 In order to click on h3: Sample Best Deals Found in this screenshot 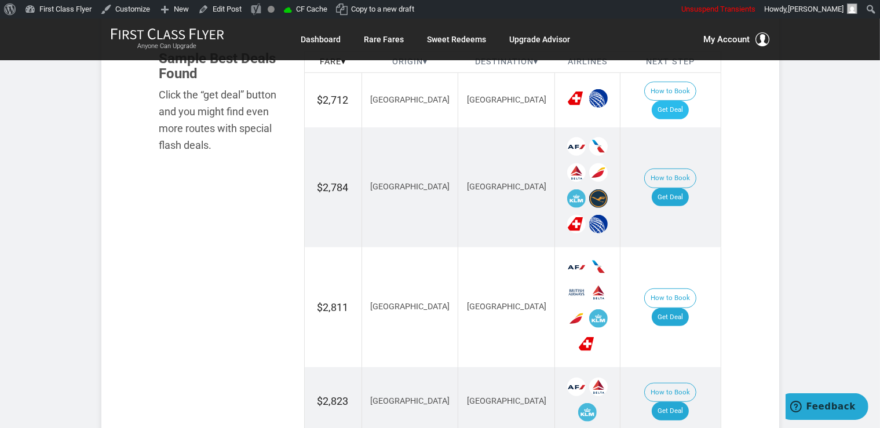, I will do `click(223, 66)`.